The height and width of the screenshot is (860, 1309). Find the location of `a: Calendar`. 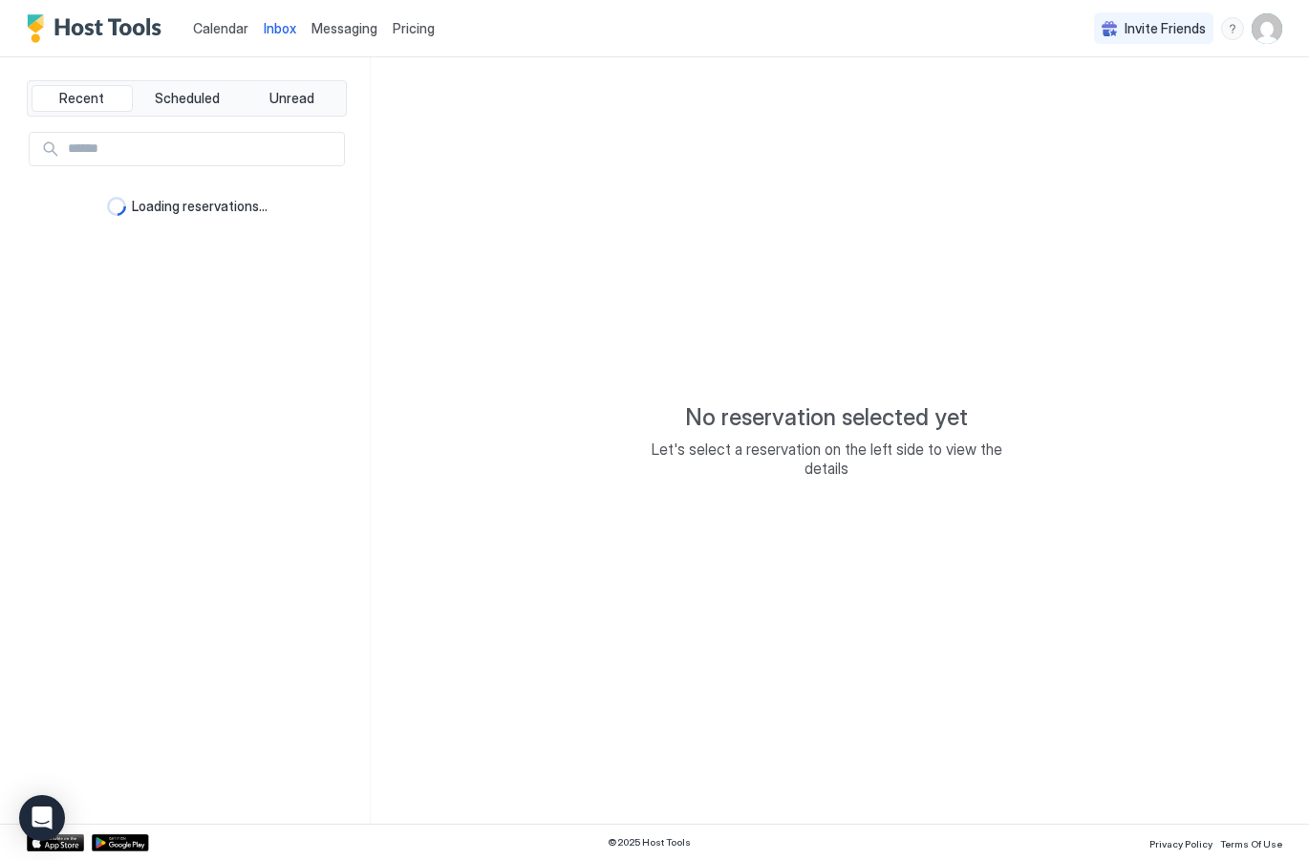

a: Calendar is located at coordinates (221, 28).